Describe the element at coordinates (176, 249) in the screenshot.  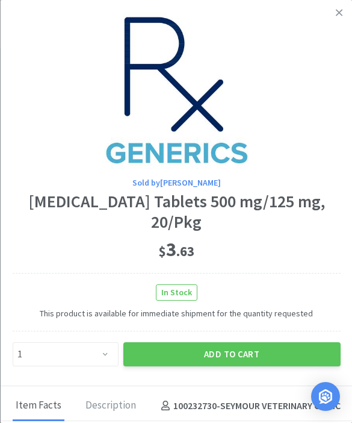
I see `span: 3` at that location.